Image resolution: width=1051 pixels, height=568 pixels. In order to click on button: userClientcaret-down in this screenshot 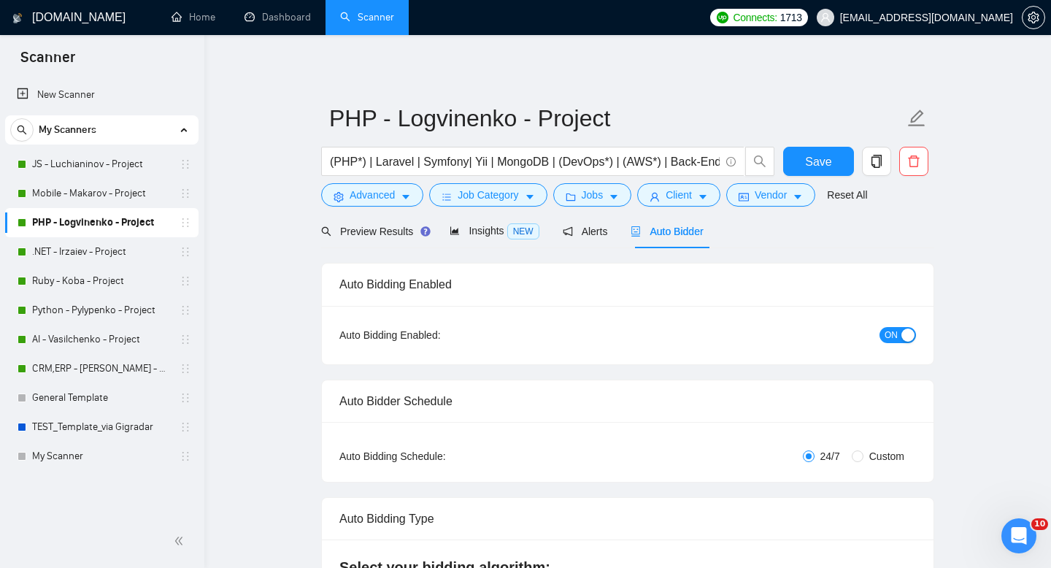, I will do `click(679, 195)`.